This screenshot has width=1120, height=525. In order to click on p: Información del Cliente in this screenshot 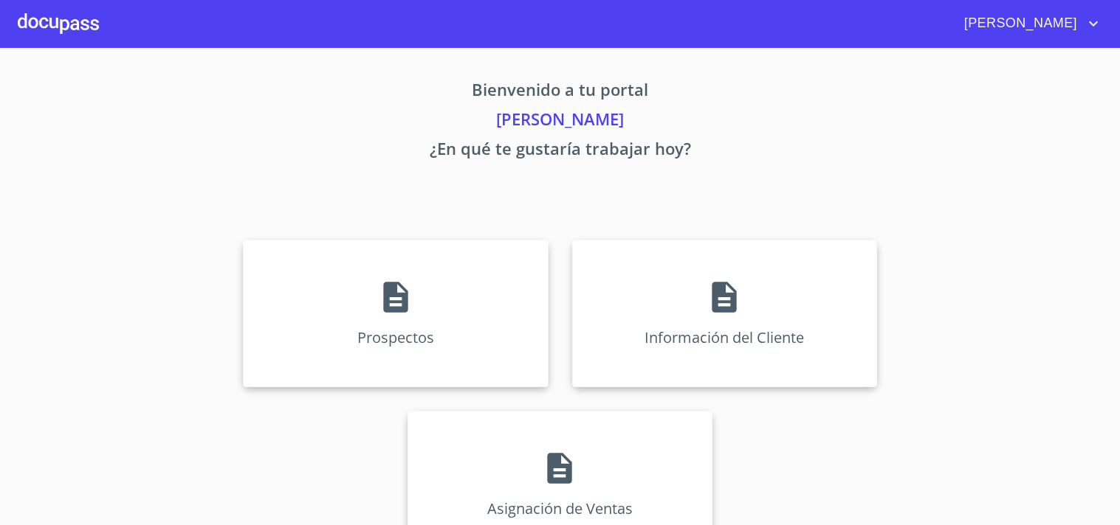, I will do `click(724, 337)`.